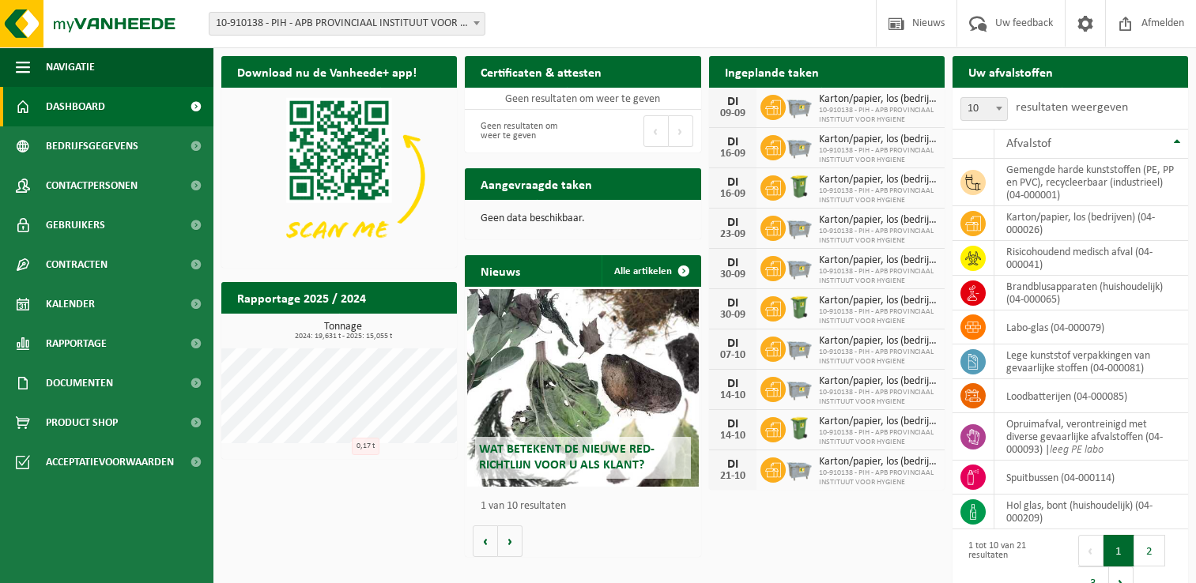  Describe the element at coordinates (1091, 327) in the screenshot. I see `td: labo-glas (04-000079)` at that location.